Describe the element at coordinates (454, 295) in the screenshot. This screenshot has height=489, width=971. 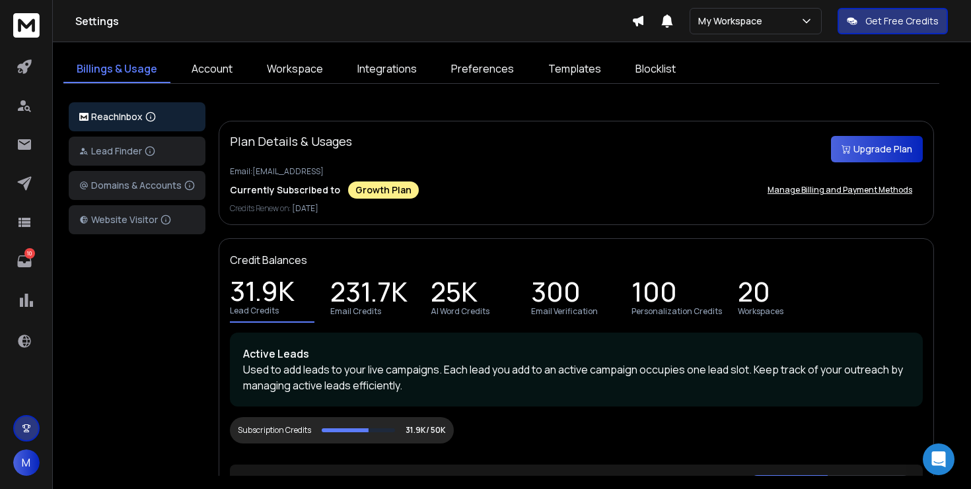
I see `p: 25K` at that location.